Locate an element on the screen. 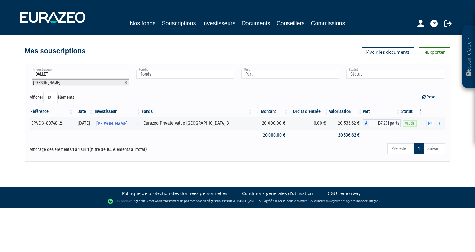  a: Documents is located at coordinates (256, 23).